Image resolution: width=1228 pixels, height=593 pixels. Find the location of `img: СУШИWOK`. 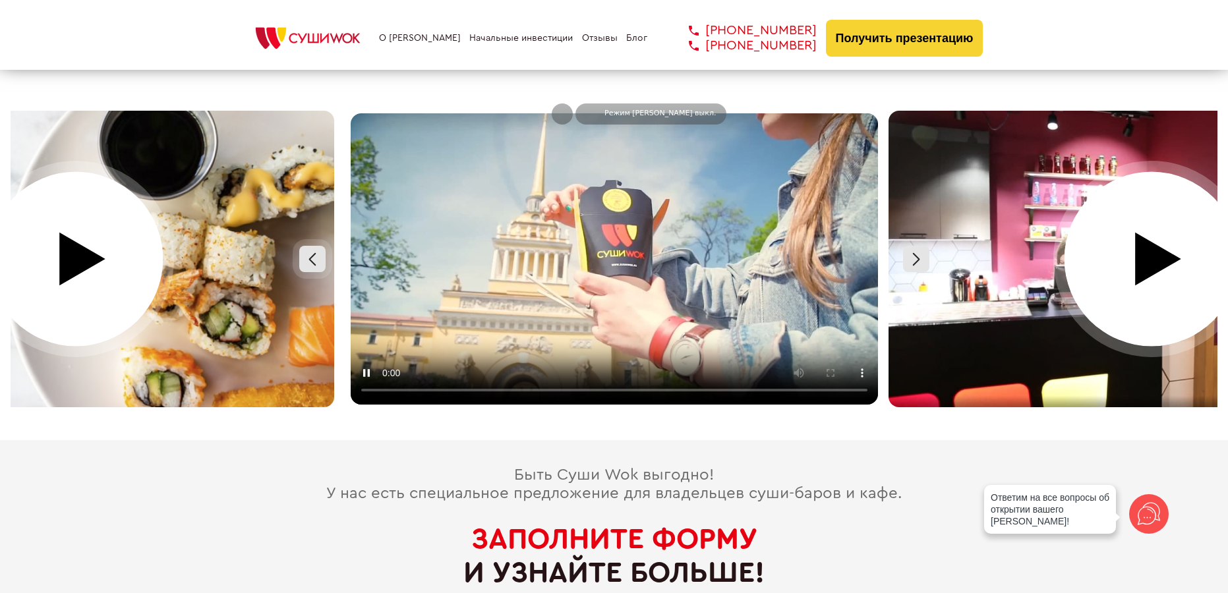

img: СУШИWOK is located at coordinates (308, 38).